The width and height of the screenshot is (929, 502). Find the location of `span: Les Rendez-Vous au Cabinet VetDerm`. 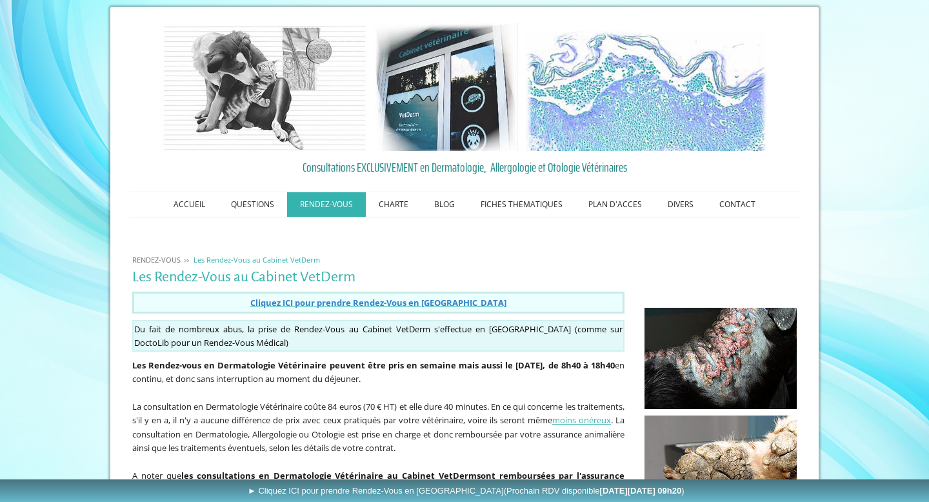

span: Les Rendez-Vous au Cabinet VetDerm is located at coordinates (257, 259).